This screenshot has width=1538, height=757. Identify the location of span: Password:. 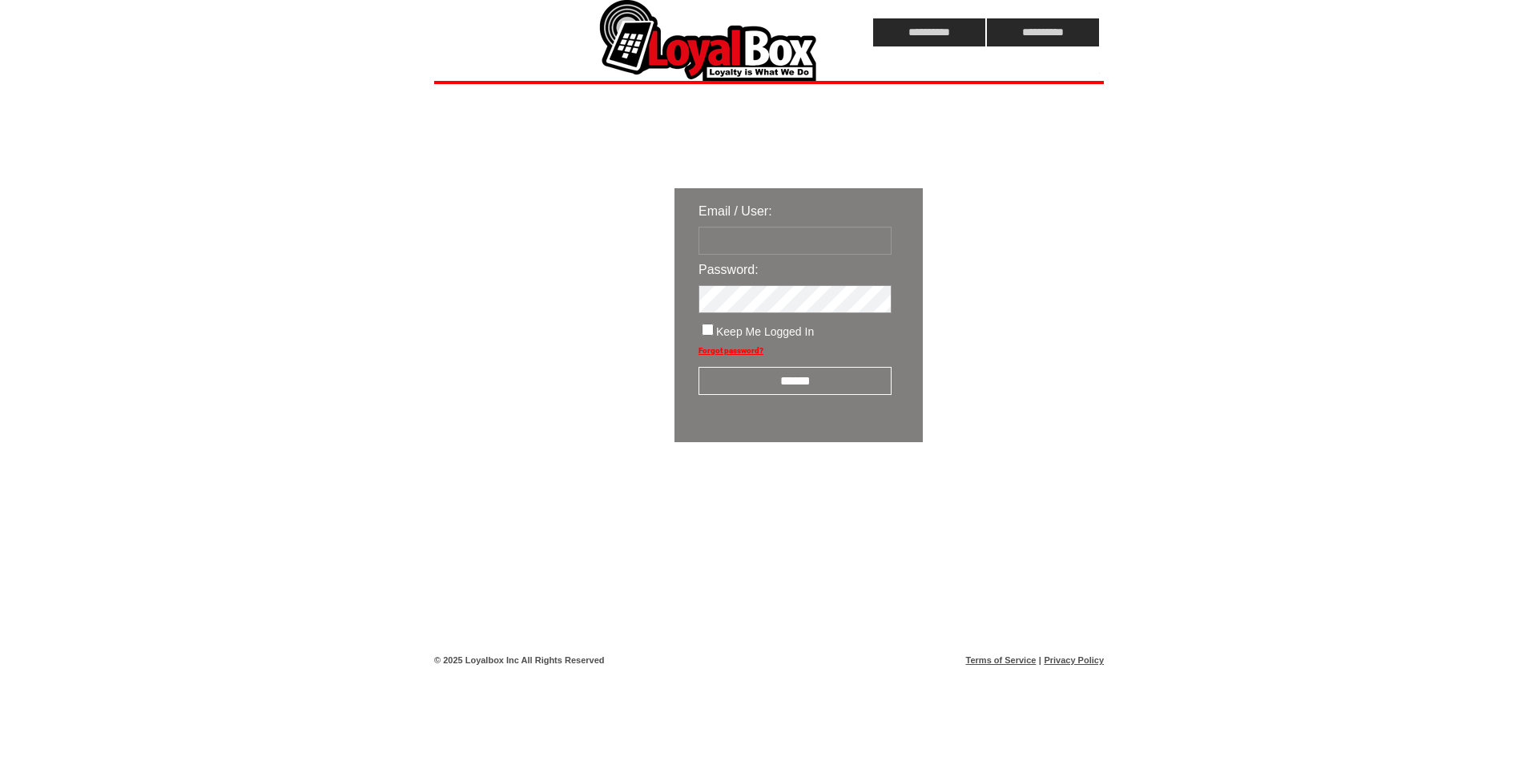
(728, 269).